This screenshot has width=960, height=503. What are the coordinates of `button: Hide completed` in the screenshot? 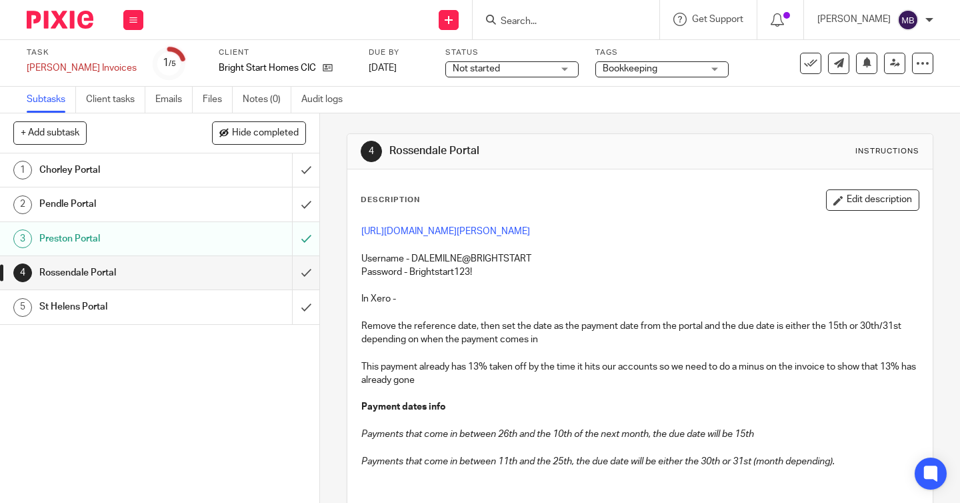 It's located at (259, 133).